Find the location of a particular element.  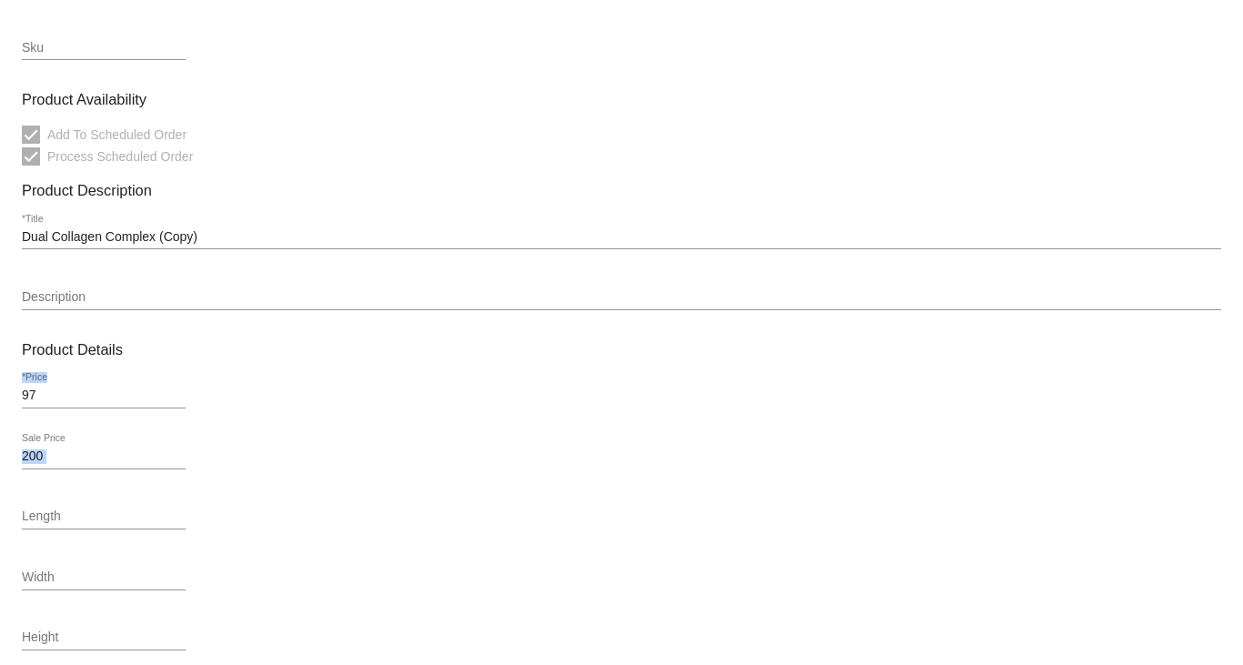

input: Sku is located at coordinates (104, 48).